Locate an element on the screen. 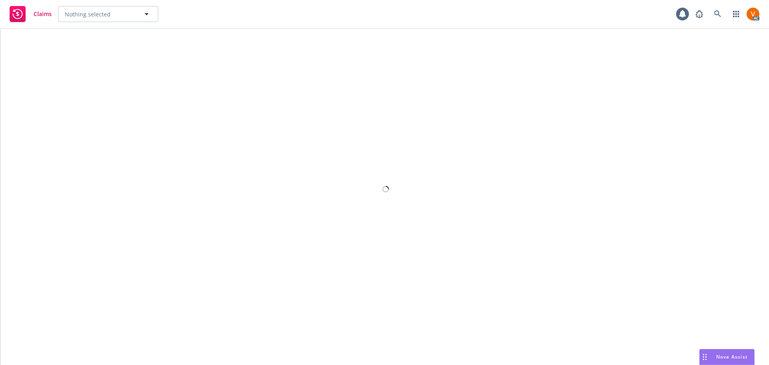  span: Claims is located at coordinates (42, 14).